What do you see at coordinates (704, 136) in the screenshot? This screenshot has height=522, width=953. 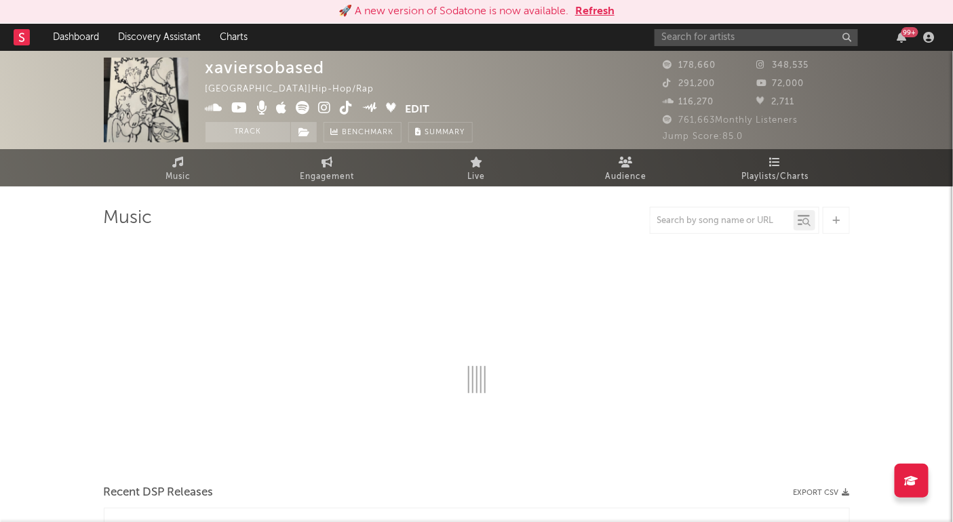 I see `span: Jump Score: 85.0` at bounding box center [704, 136].